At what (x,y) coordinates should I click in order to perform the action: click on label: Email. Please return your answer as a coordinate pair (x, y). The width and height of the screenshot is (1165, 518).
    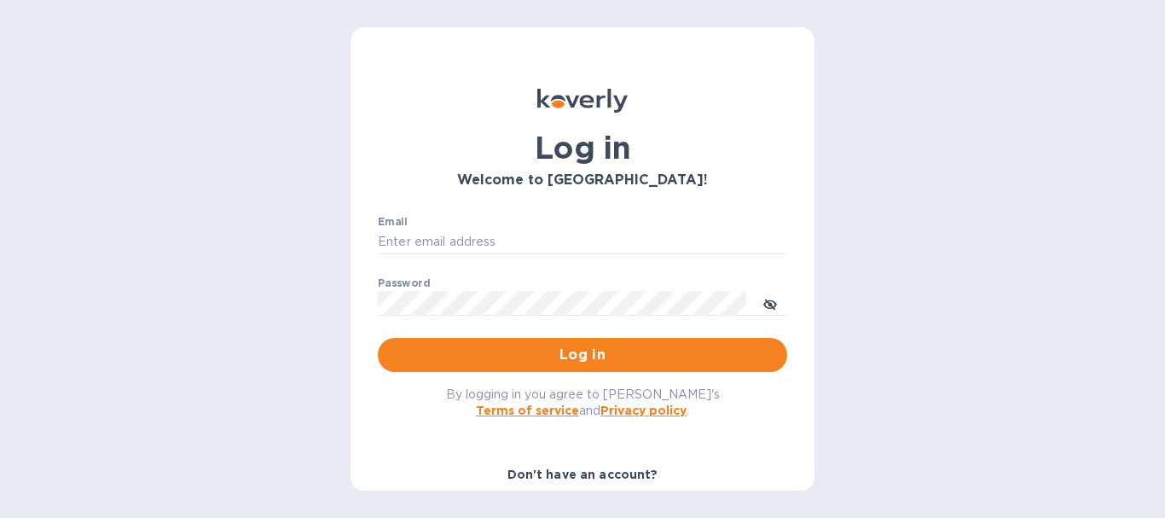
    Looking at the image, I should click on (392, 222).